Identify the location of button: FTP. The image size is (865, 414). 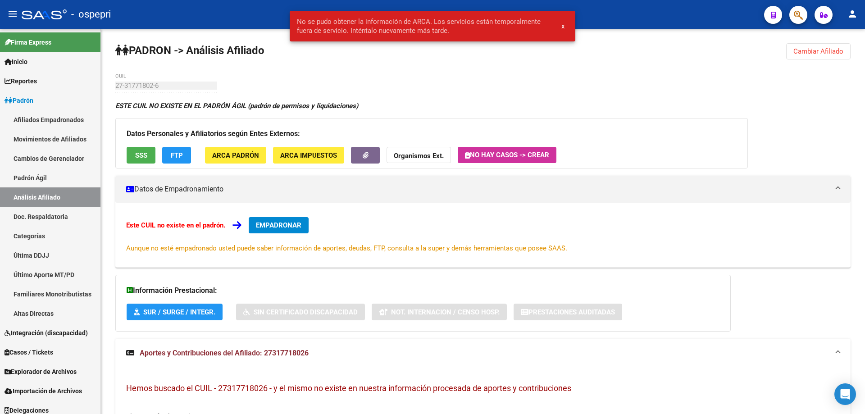
(177, 155).